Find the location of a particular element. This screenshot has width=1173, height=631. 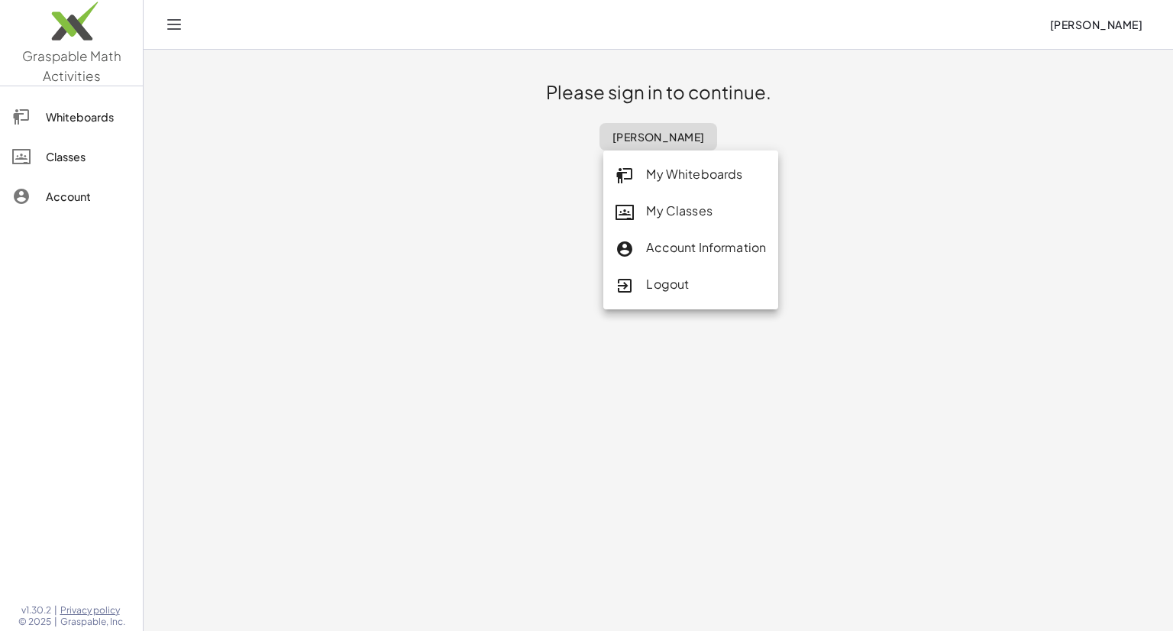

div: My Whiteboards is located at coordinates (690, 175).